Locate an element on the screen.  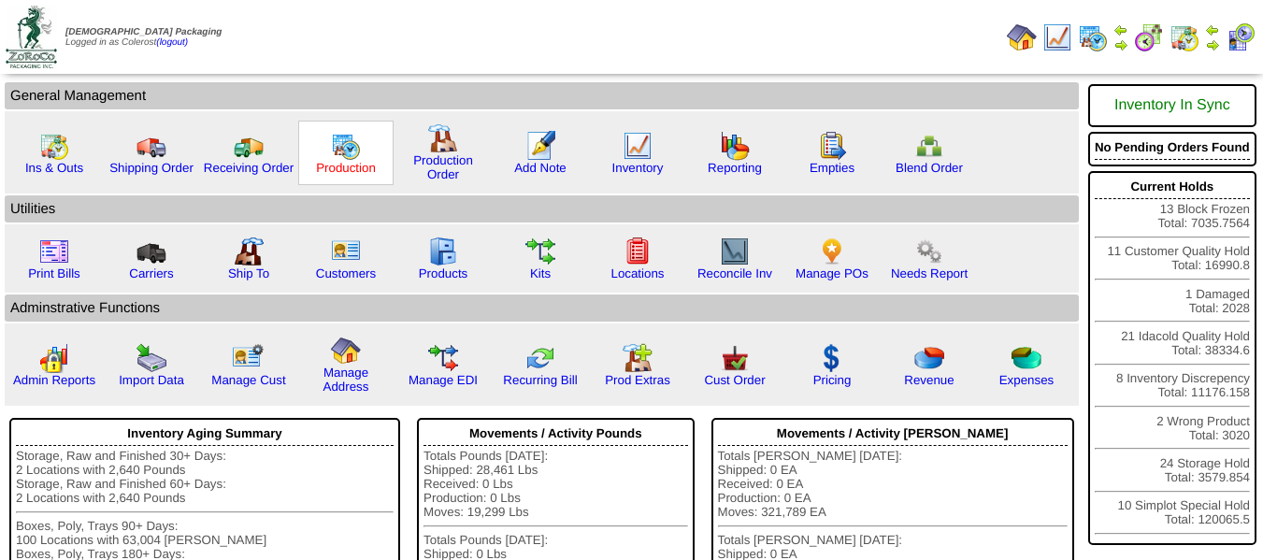
a: Locations is located at coordinates (637, 273).